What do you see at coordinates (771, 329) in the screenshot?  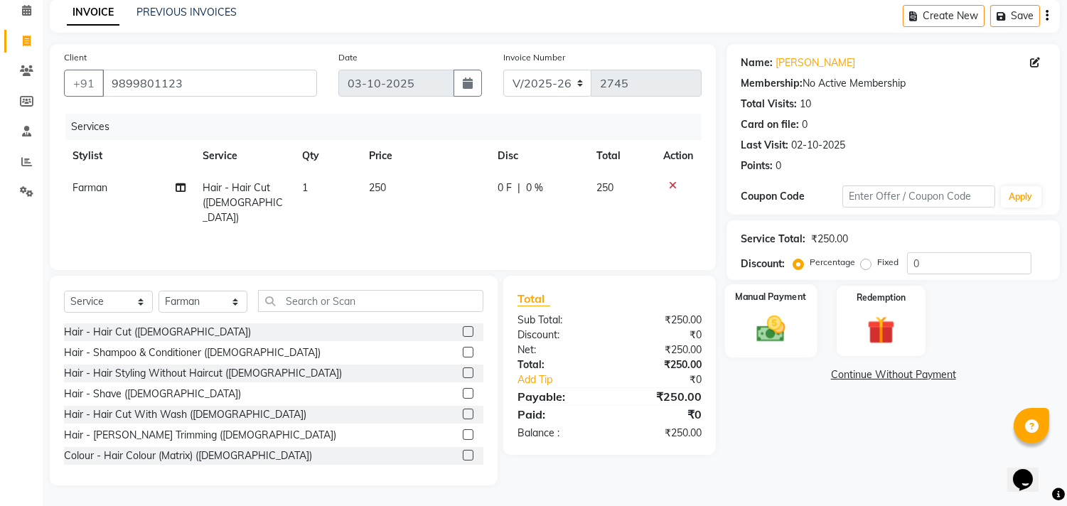 I see `img: _cash.svg` at bounding box center [771, 329].